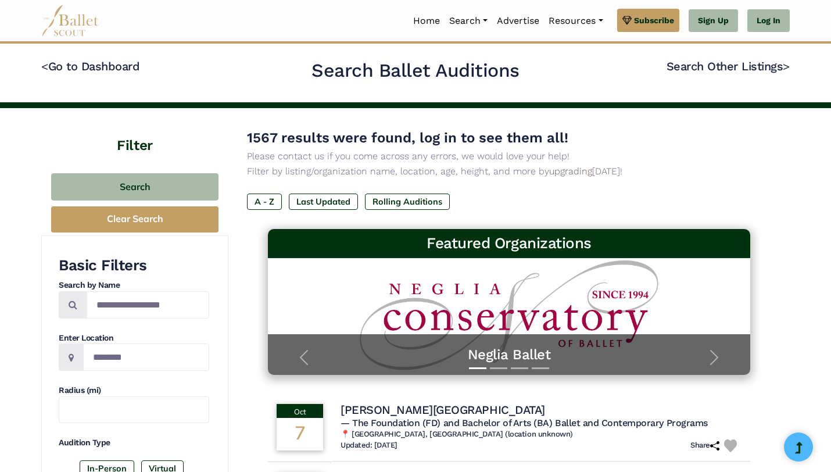 This screenshot has width=831, height=472. What do you see at coordinates (146, 357) in the screenshot?
I see `input: Location` at bounding box center [146, 357].